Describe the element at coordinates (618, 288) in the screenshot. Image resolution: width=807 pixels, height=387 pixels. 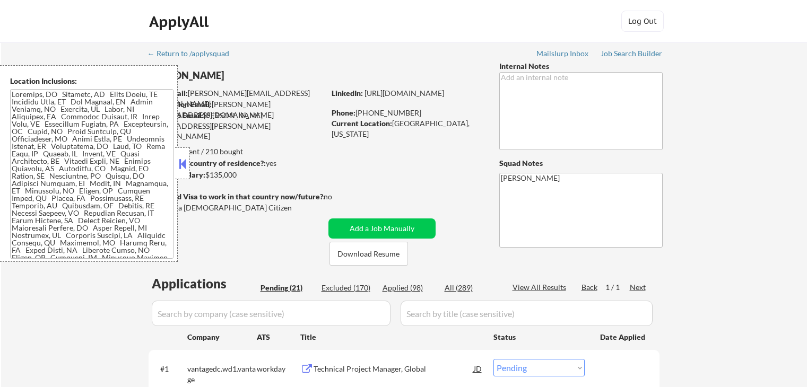
I see `div: 1 / 1` at that location.